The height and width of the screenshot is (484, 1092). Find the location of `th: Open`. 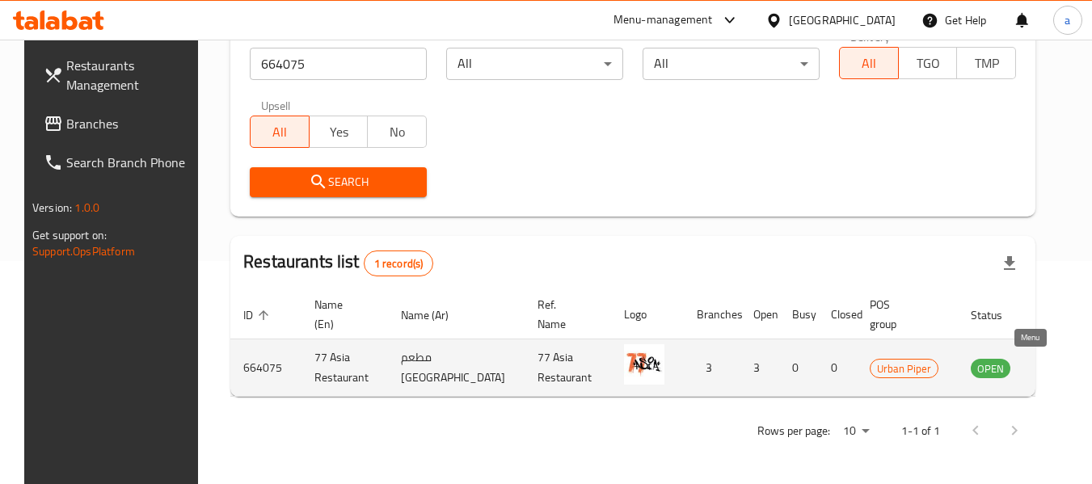

th: Open is located at coordinates (759, 314).